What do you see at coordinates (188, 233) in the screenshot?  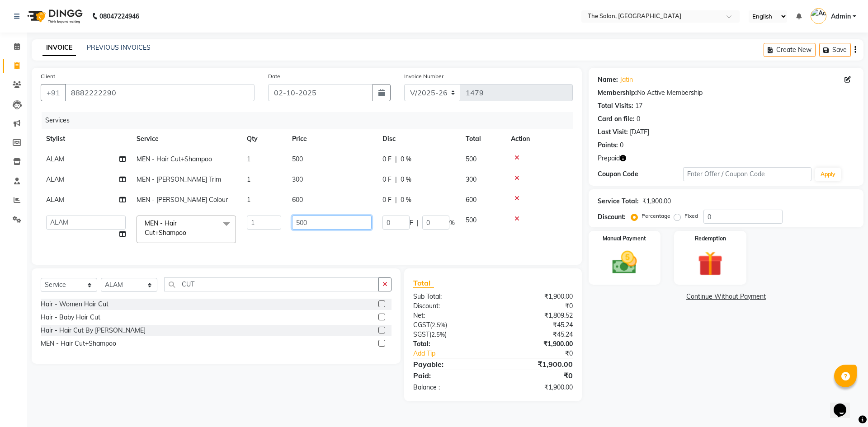 I see `a: x` at bounding box center [188, 233].